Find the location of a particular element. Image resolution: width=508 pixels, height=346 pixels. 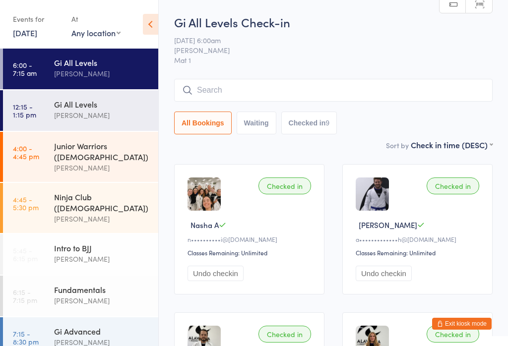

div: Check in time (DESC) is located at coordinates (452, 145).